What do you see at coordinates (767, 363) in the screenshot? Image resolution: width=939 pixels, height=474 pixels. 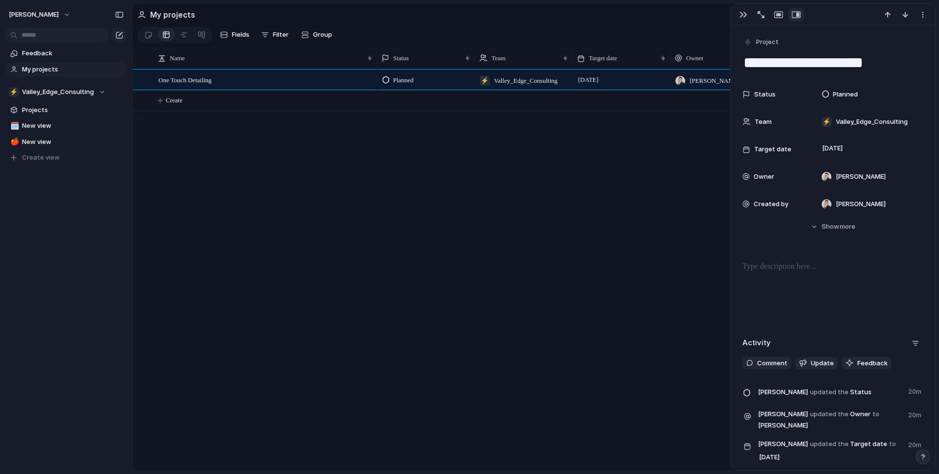 I see `button: Comment` at bounding box center [767, 363].